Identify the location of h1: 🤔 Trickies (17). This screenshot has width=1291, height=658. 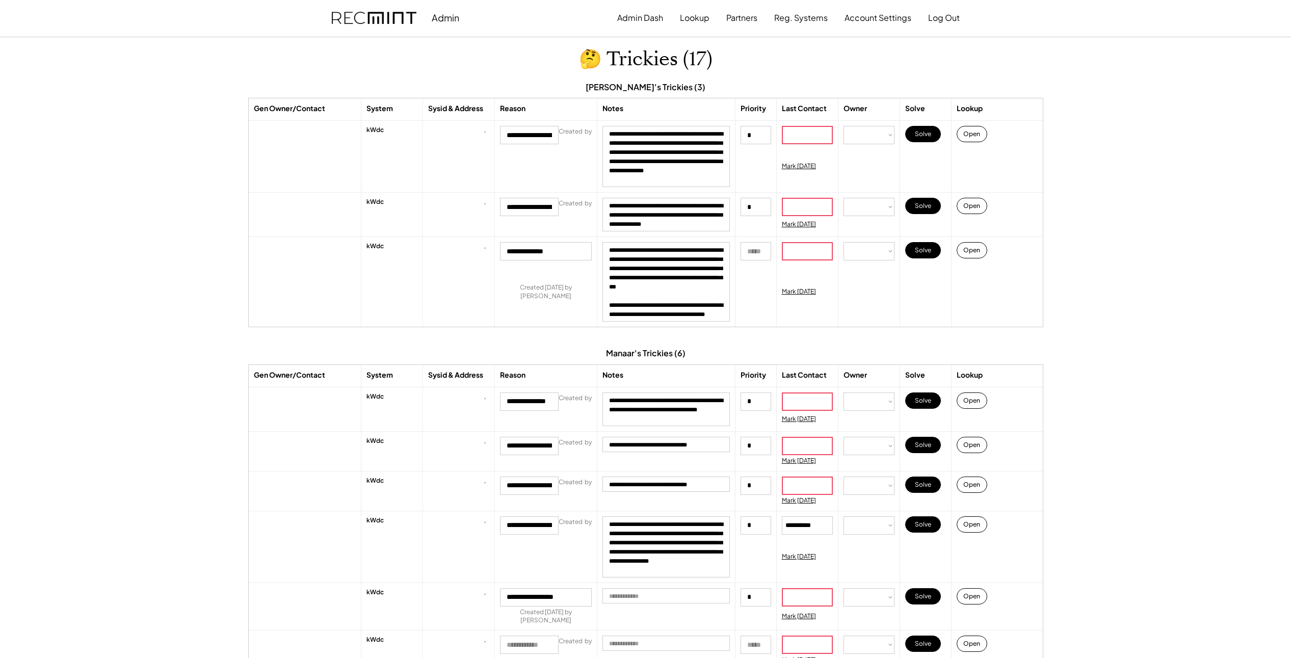
(646, 59).